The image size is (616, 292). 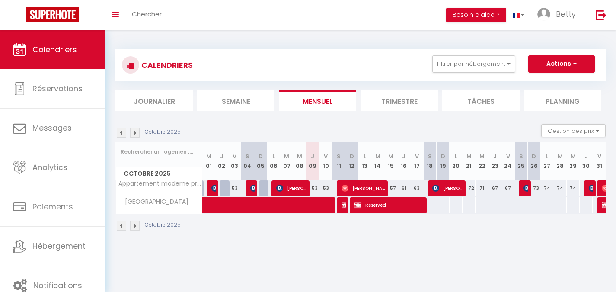 I want to click on span: Messages, so click(x=52, y=128).